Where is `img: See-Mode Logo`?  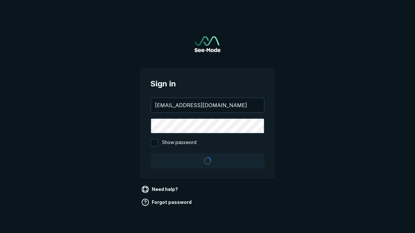
img: See-Mode Logo is located at coordinates (207, 44).